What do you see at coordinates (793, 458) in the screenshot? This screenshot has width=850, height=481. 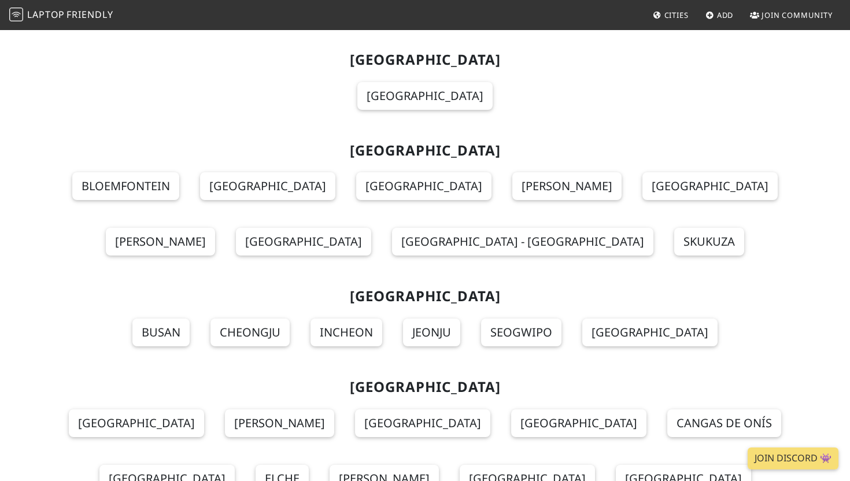 I see `a: Join Discord 👾` at bounding box center [793, 458].